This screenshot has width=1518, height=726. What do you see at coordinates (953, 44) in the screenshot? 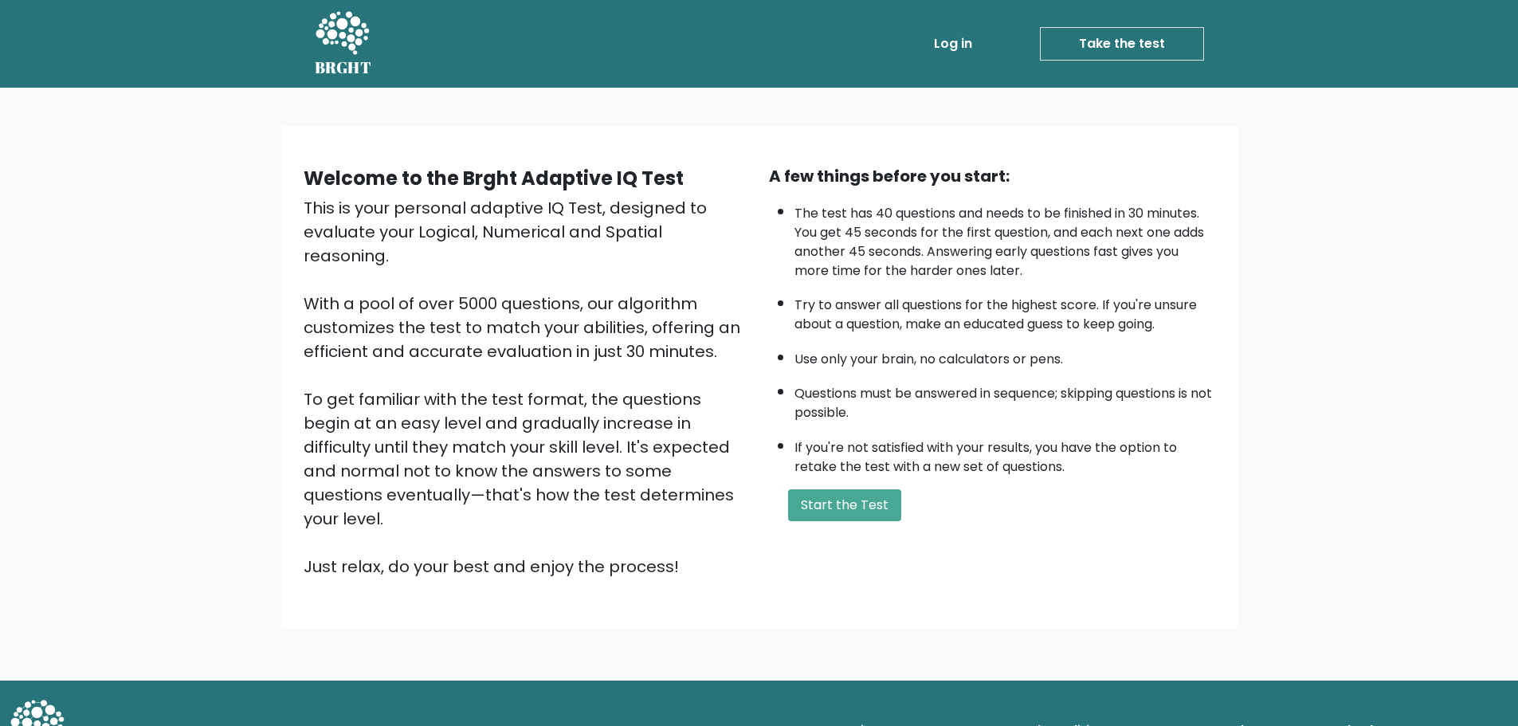
I see `a: Log in` at bounding box center [953, 44].